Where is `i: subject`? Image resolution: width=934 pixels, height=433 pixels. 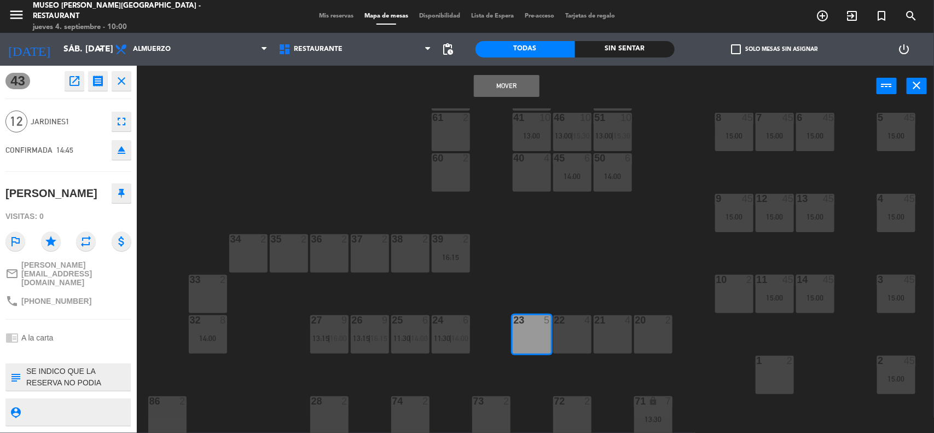 i: subject is located at coordinates (15, 377).